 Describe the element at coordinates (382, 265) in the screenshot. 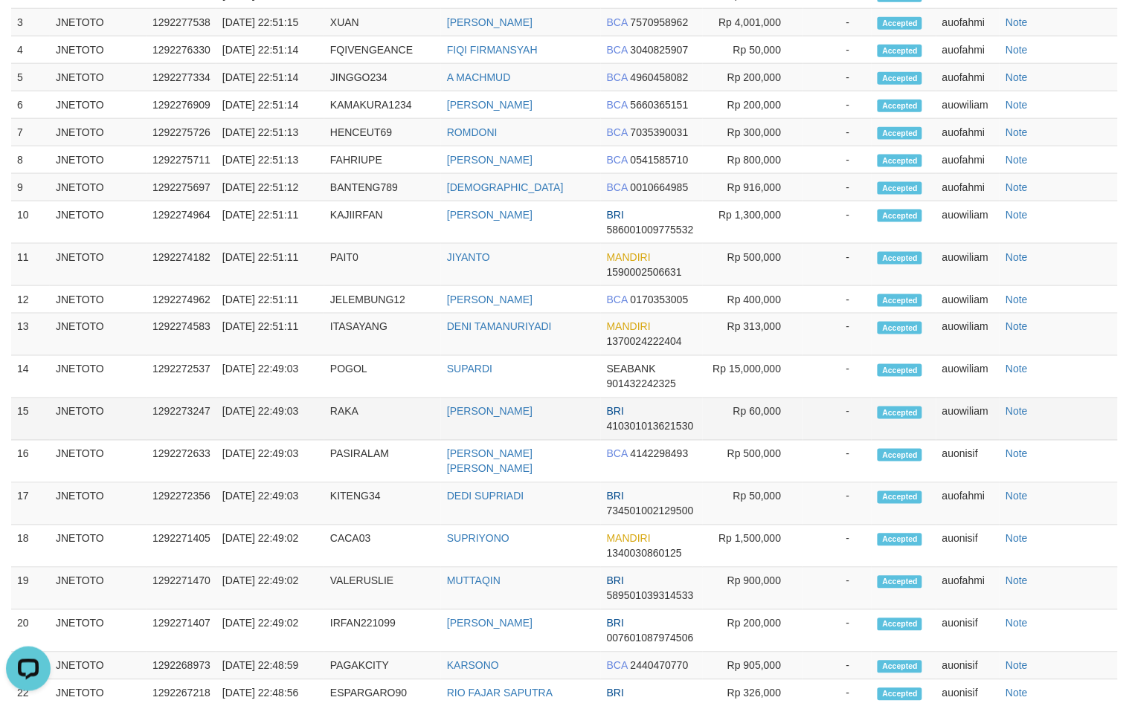

I see `td: PAIT0` at that location.